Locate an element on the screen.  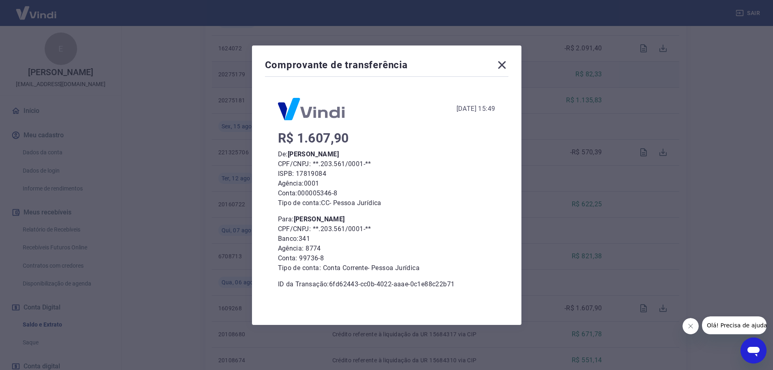
p: Tipo de conta: Conta Corrente - Pessoa Jurídica is located at coordinates (387, 268).